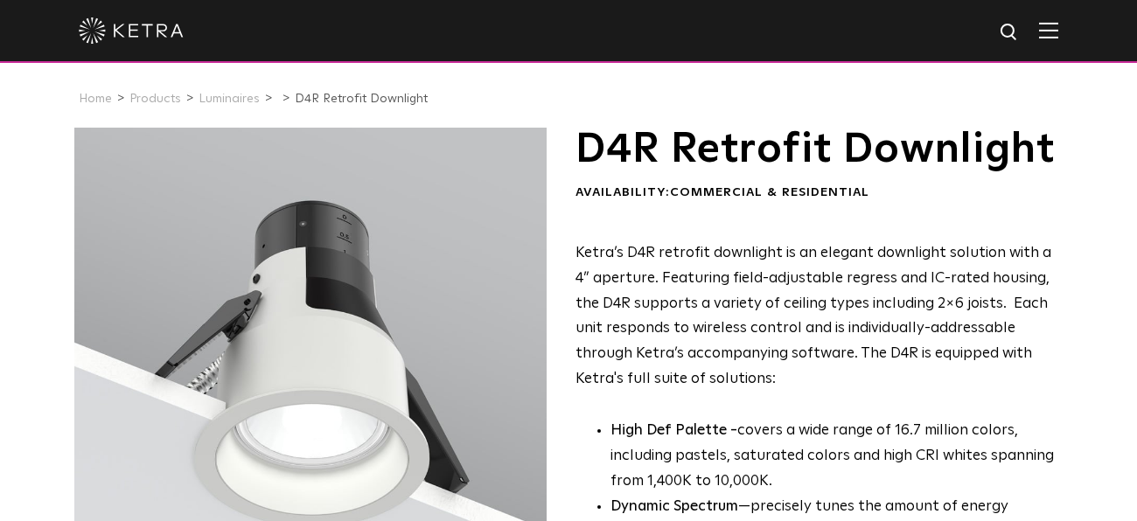  I want to click on a: D4R Retrofit Downlight, so click(361, 99).